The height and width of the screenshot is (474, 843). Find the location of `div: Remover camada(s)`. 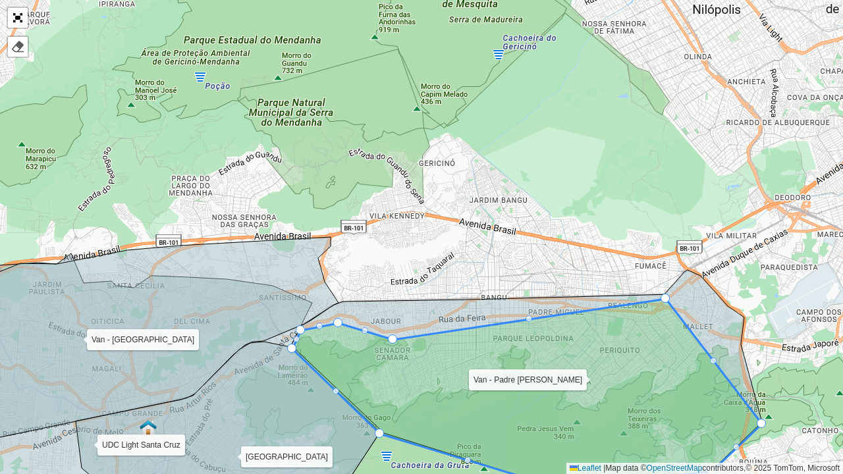

div: Remover camada(s) is located at coordinates (18, 47).